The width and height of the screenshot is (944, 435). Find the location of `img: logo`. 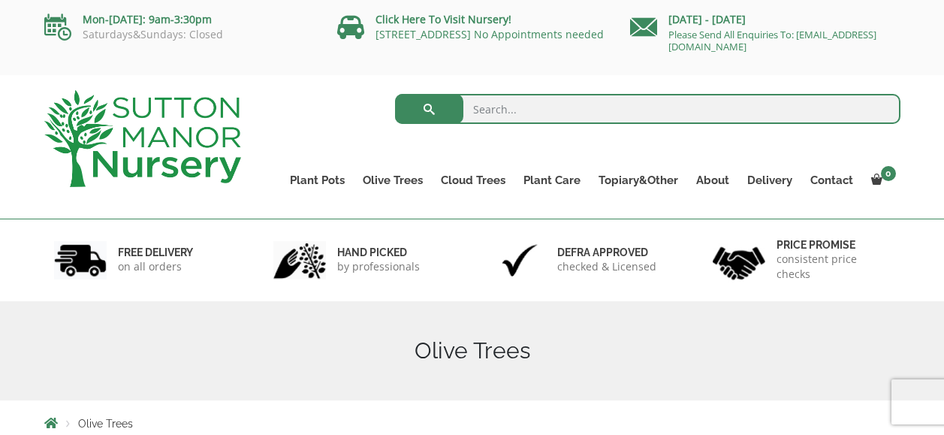

img: logo is located at coordinates (143, 138).